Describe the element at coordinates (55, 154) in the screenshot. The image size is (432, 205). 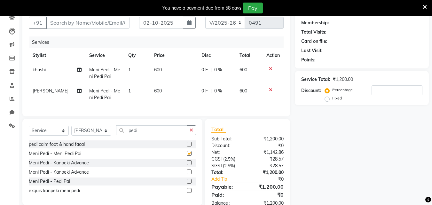
I see `div: Meni Pedi - Meni Pedi Pai` at that location.